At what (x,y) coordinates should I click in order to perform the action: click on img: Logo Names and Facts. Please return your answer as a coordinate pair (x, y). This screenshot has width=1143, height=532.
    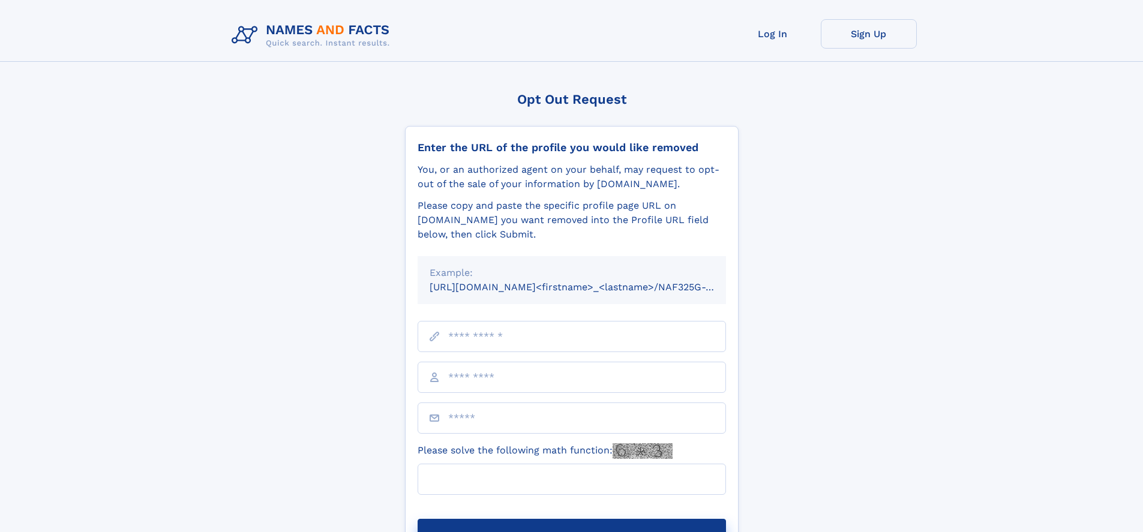
    Looking at the image, I should click on (313, 35).